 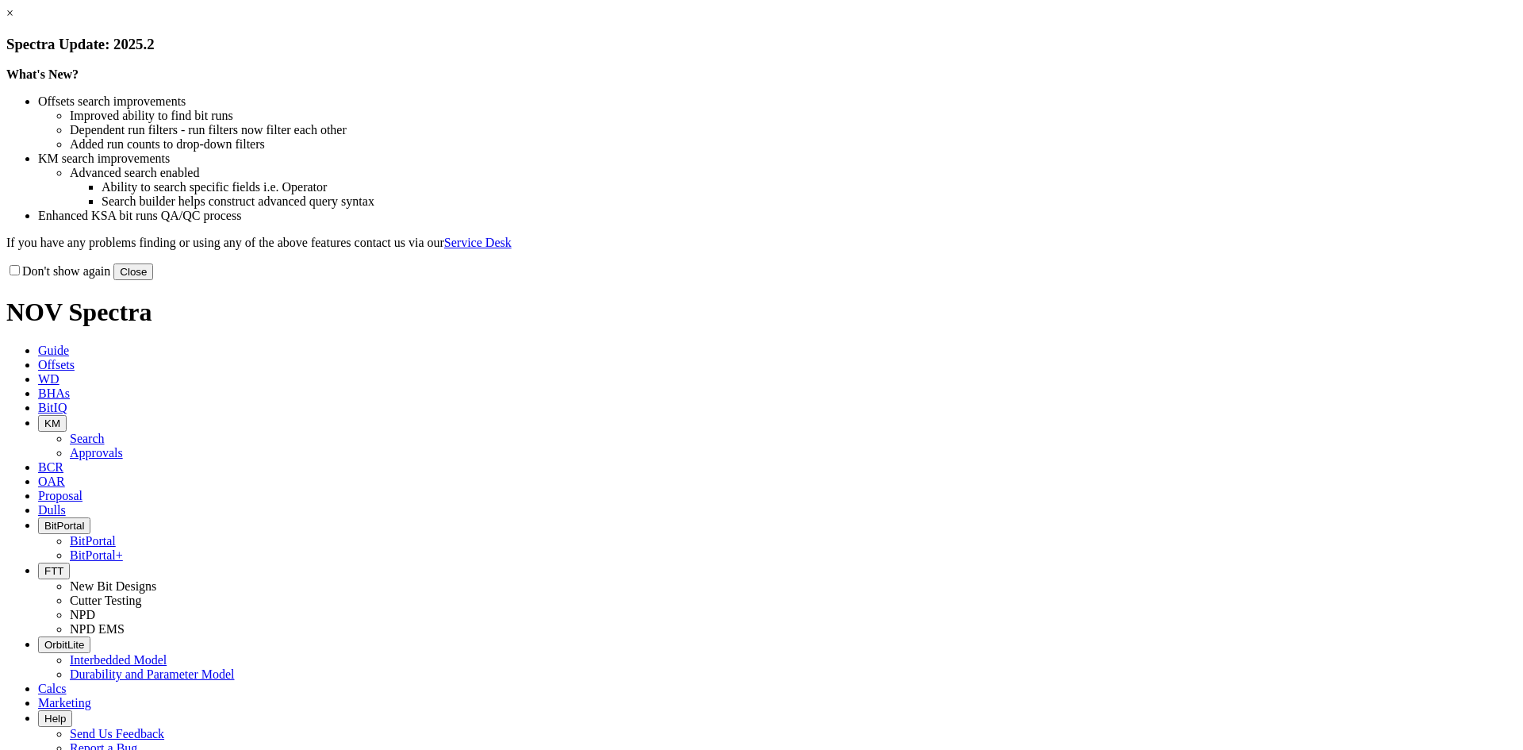 I want to click on a: Interbedded Model, so click(x=118, y=659).